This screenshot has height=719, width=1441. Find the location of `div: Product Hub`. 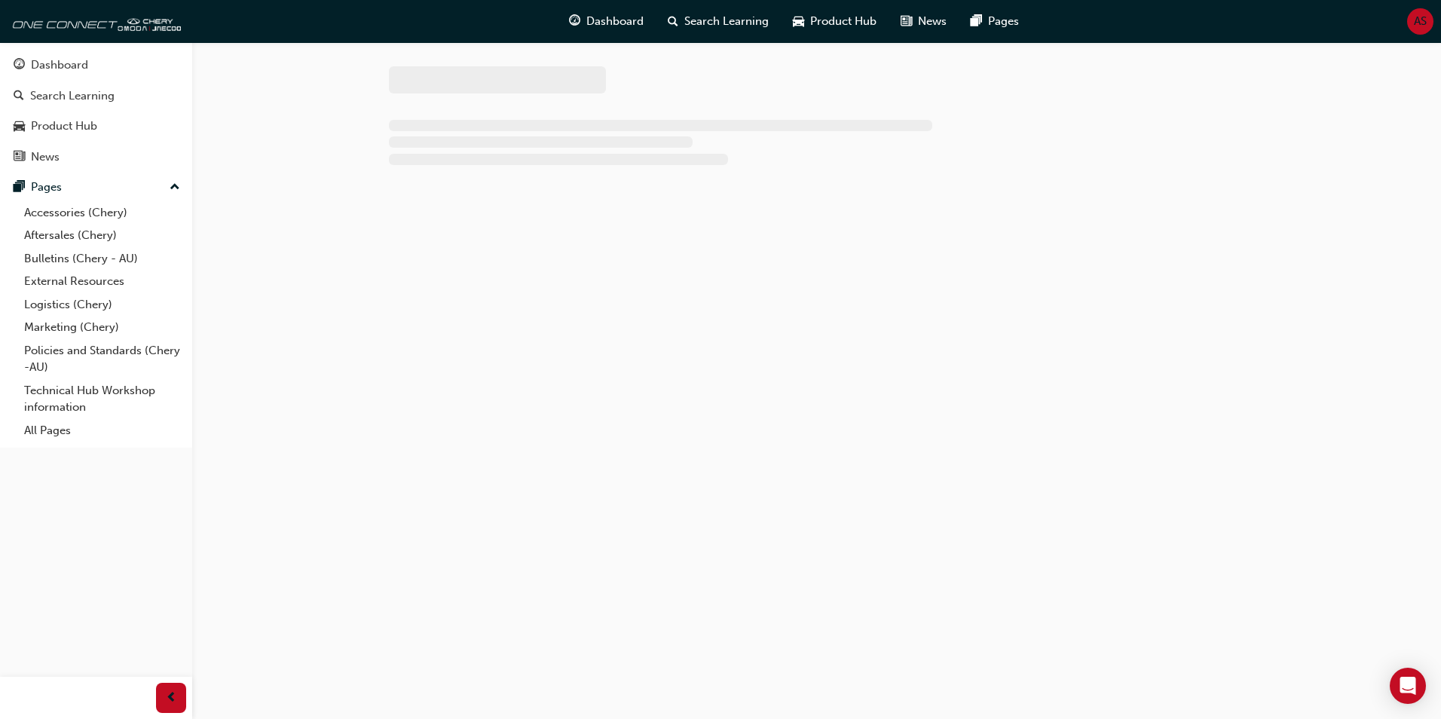

div: Product Hub is located at coordinates (64, 126).